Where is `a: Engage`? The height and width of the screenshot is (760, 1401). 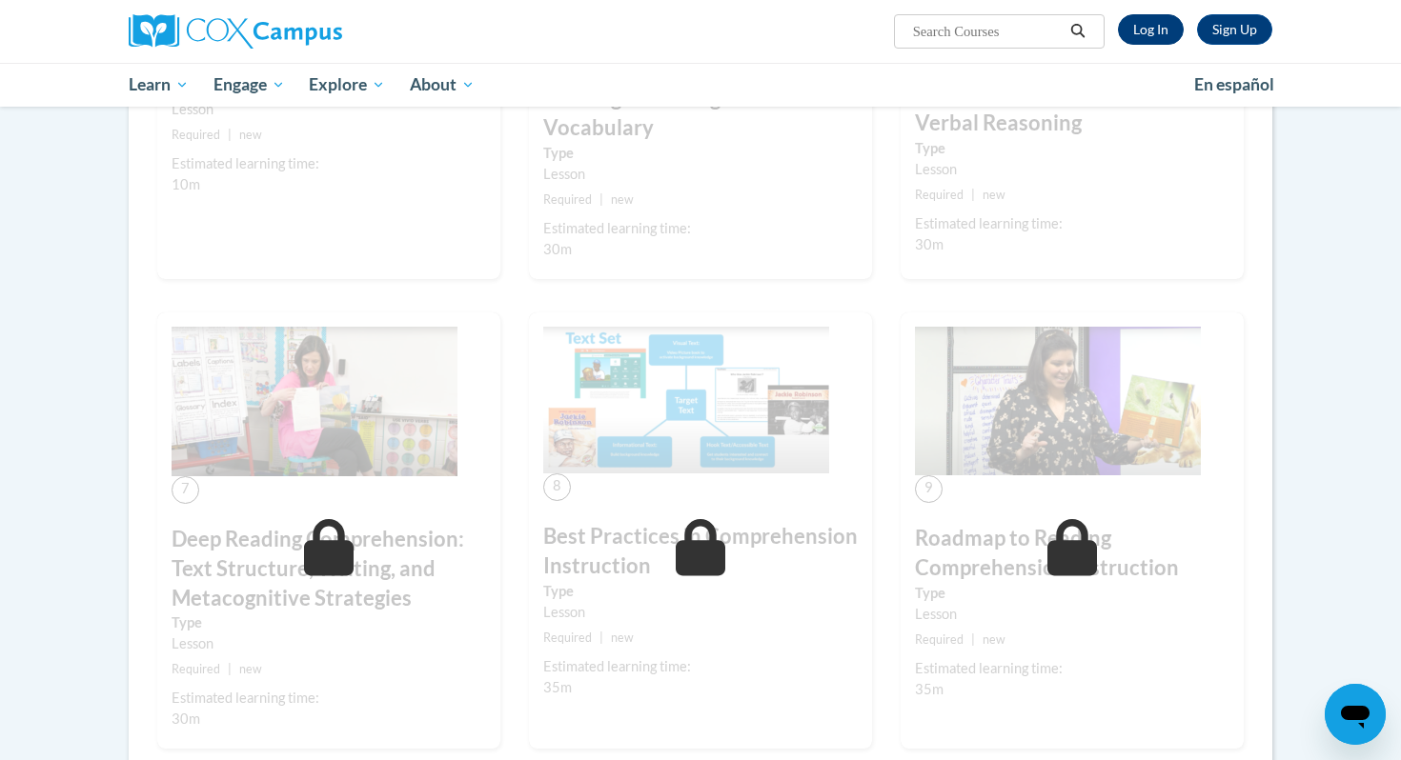
a: Engage is located at coordinates (249, 85).